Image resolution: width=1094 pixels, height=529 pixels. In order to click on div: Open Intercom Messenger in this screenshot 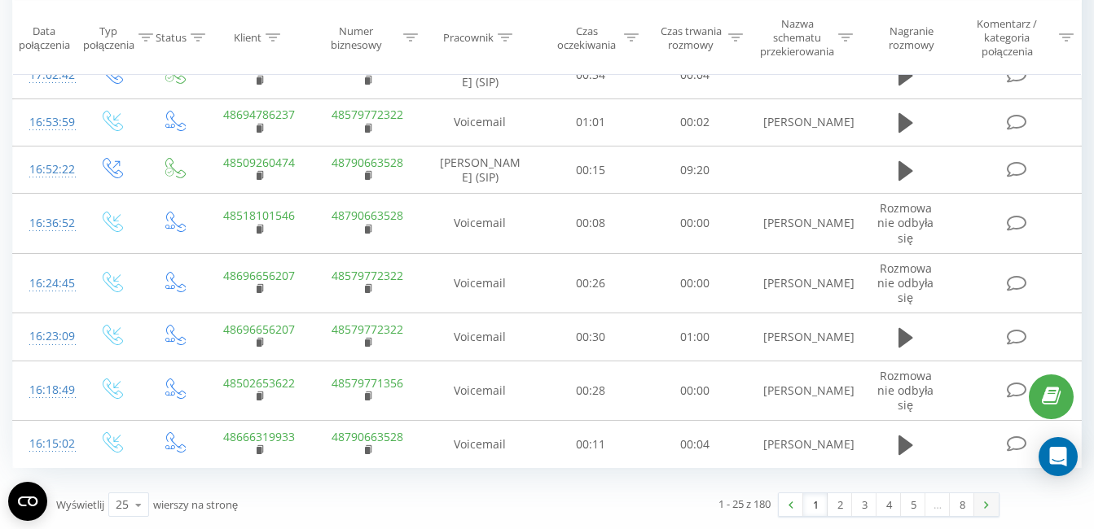, I will do `click(1058, 457)`.